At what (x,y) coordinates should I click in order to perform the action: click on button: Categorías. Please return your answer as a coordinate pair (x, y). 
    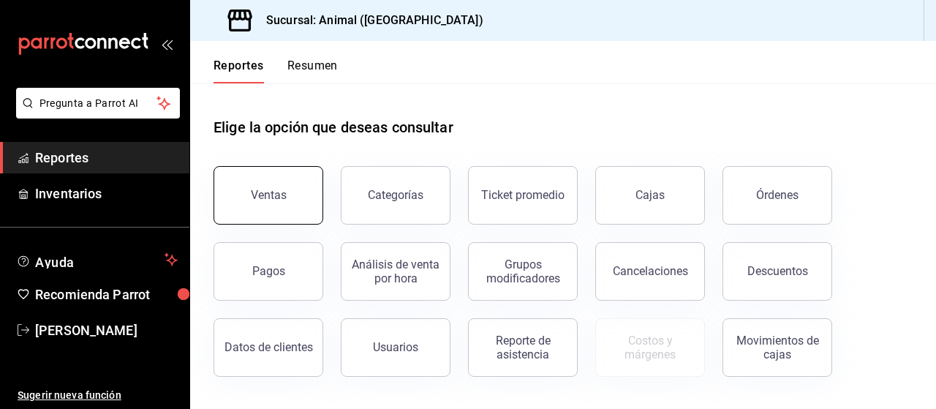
    Looking at the image, I should click on (396, 195).